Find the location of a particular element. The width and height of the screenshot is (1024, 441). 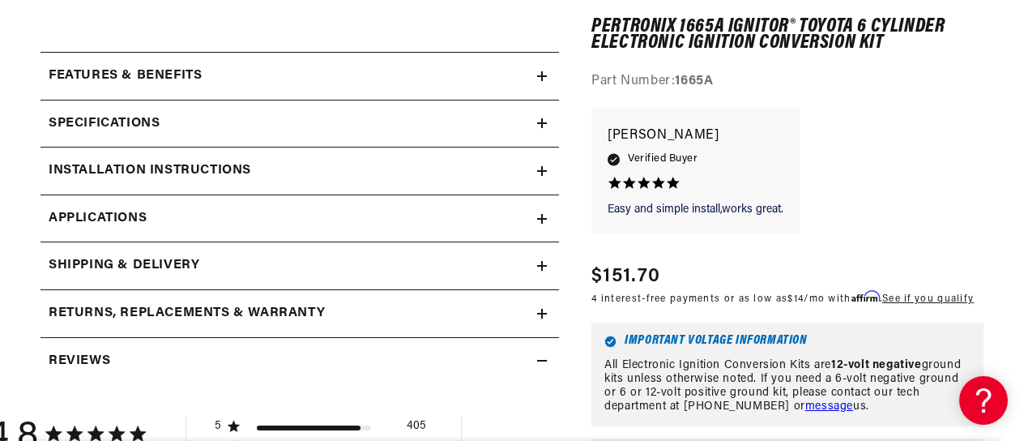

span: Affirm is located at coordinates (865, 297).